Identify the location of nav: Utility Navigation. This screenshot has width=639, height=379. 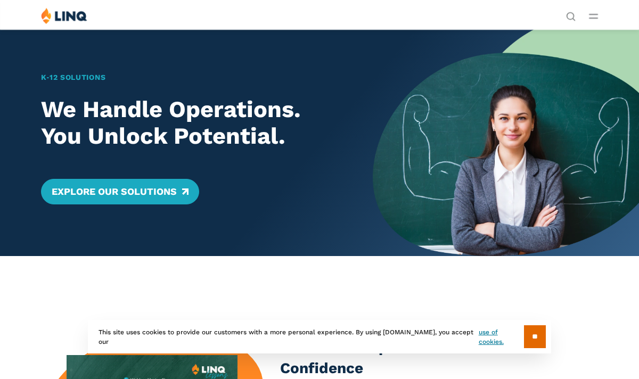
(571, 14).